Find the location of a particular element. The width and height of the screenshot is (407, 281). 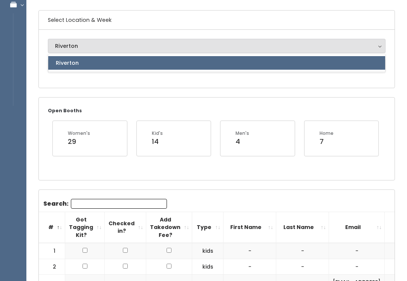

div: 4 is located at coordinates (242, 142).